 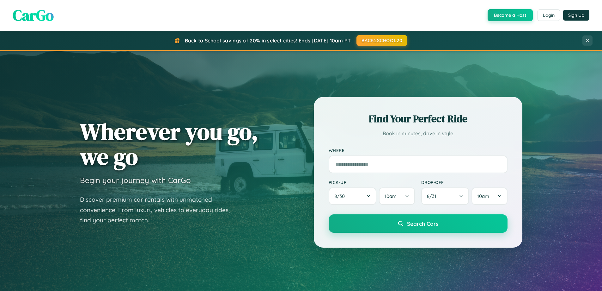 What do you see at coordinates (446, 196) in the screenshot?
I see `button: 8/31` at bounding box center [446, 196].